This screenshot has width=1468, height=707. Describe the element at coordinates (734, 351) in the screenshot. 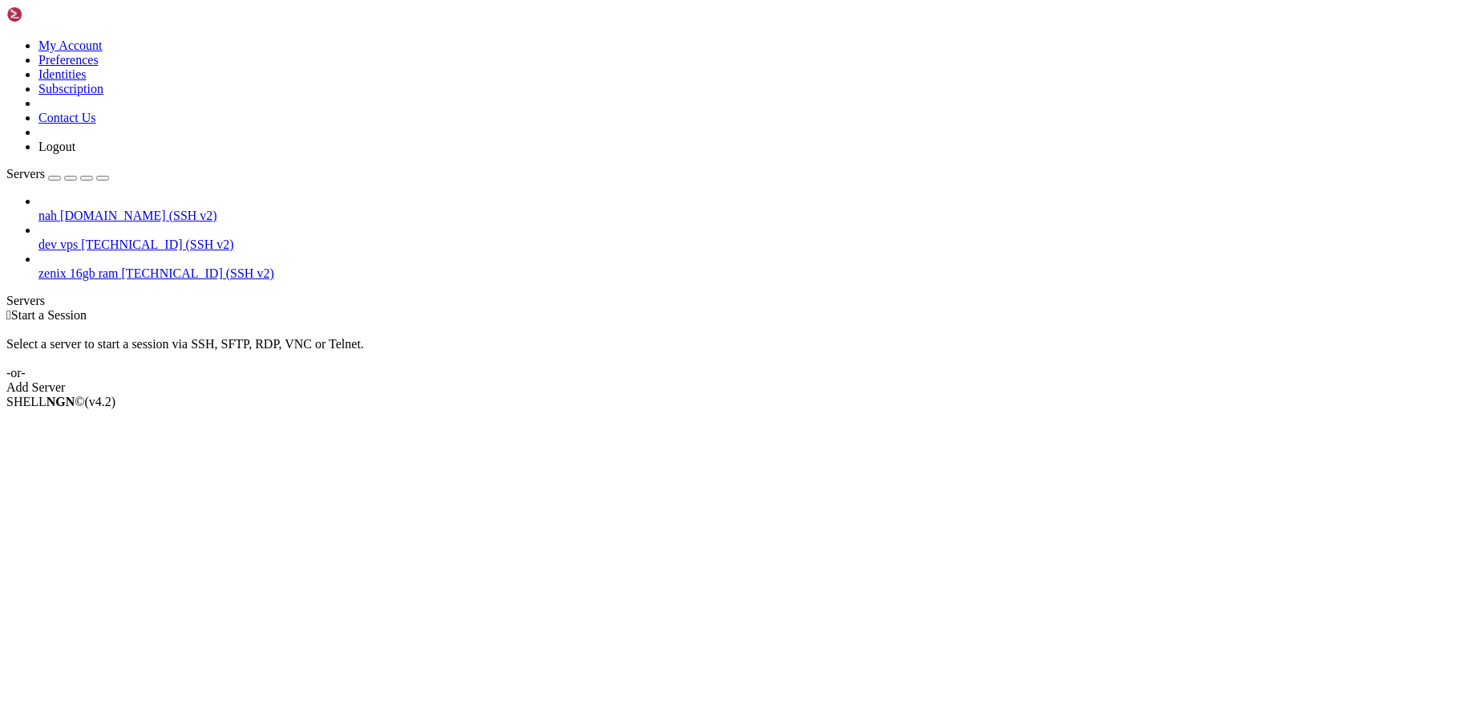

I see `div: Select a server to start a session via SSH, SFTP, RDP, VNC or Telnet. -or-` at that location.